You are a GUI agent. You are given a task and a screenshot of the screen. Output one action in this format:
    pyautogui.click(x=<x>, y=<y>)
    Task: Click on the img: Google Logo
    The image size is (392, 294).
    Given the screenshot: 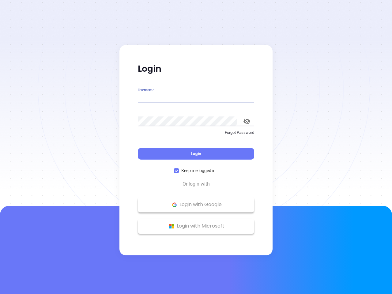 What is the action you would take?
    pyautogui.click(x=174, y=205)
    